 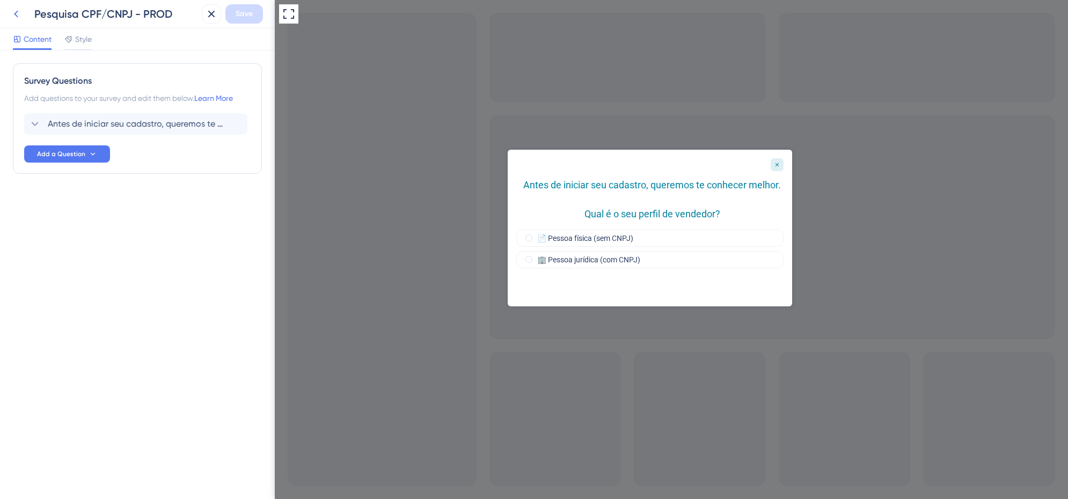 I want to click on div: Multiple choices rating, so click(x=142, y=104).